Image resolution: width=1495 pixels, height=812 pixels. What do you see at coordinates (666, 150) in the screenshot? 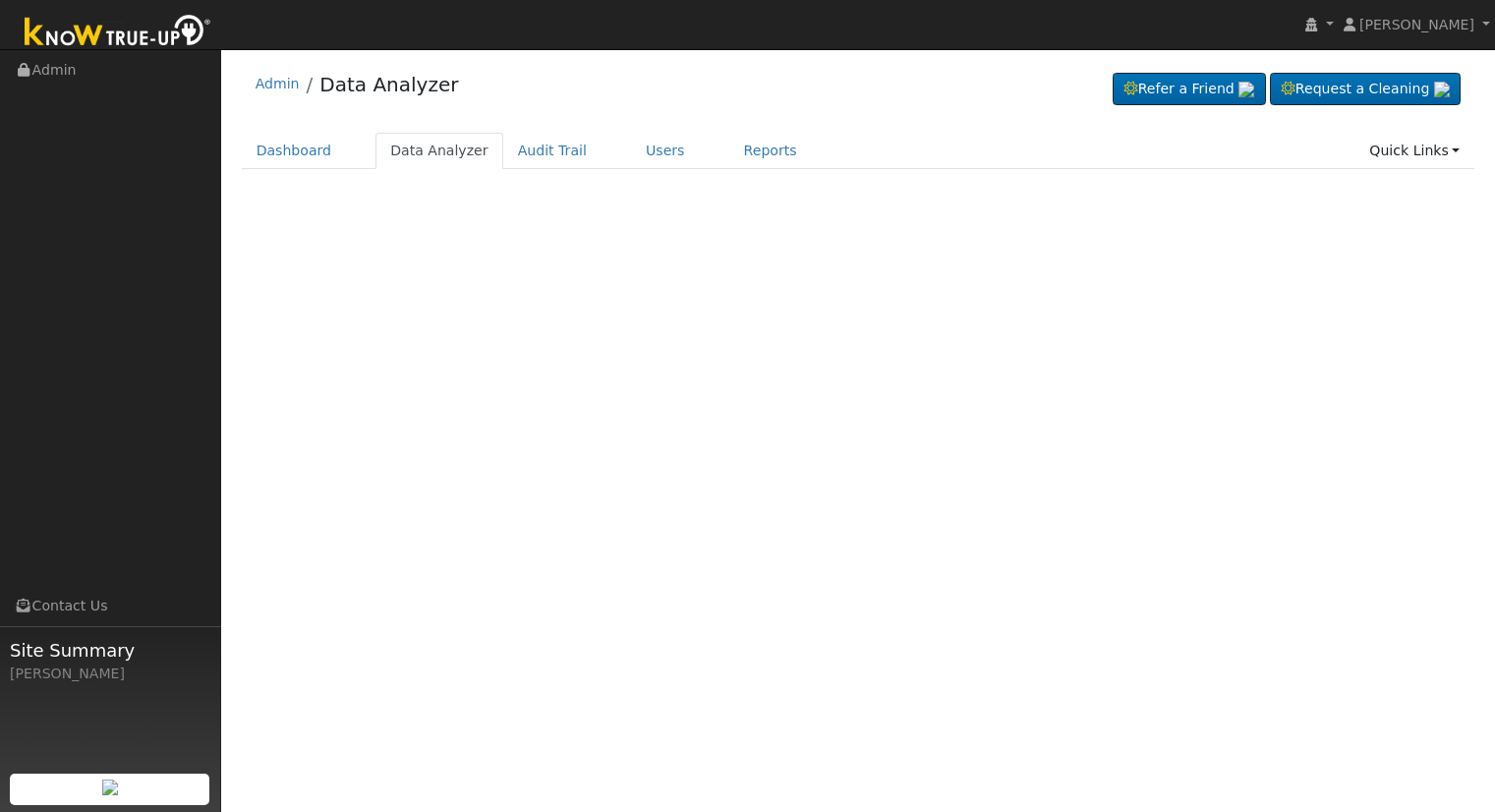
I see `a: Users` at bounding box center [666, 150].